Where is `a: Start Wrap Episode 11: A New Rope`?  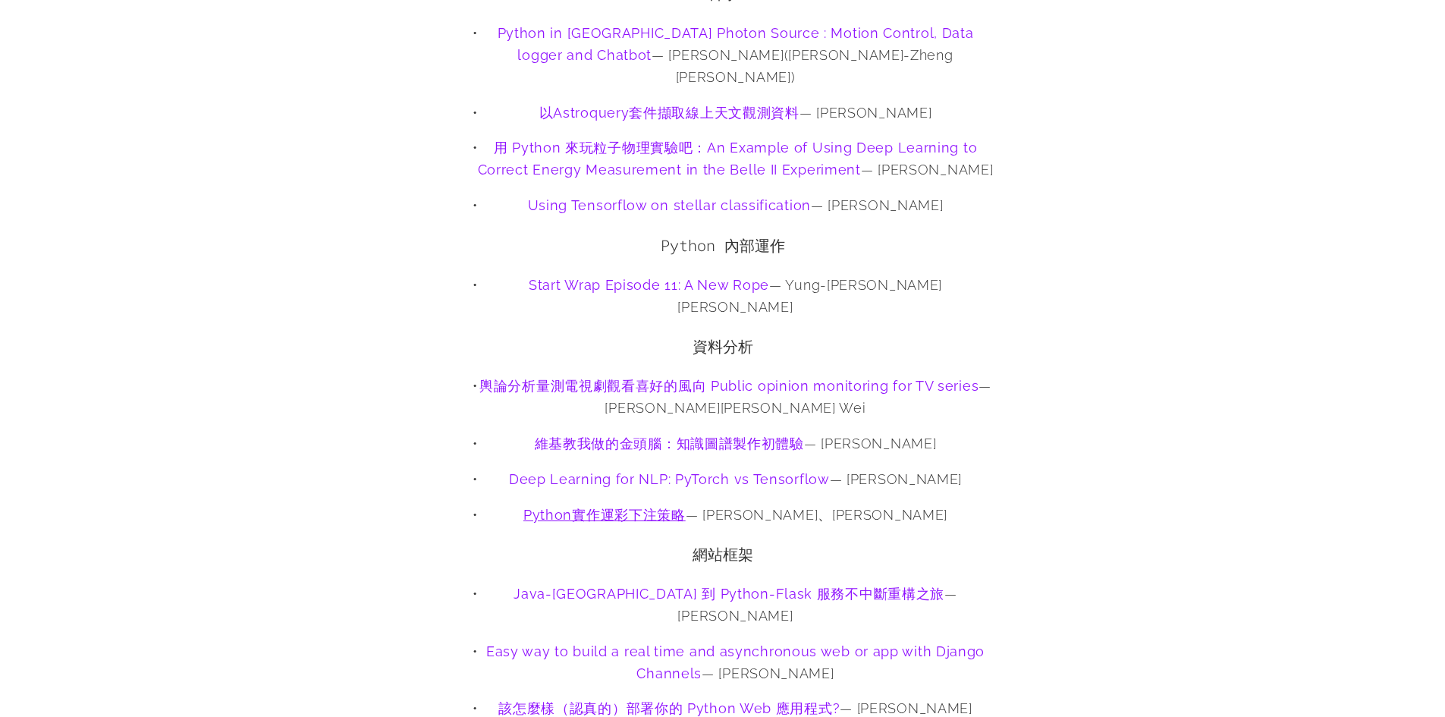
a: Start Wrap Episode 11: A New Rope is located at coordinates (648, 284).